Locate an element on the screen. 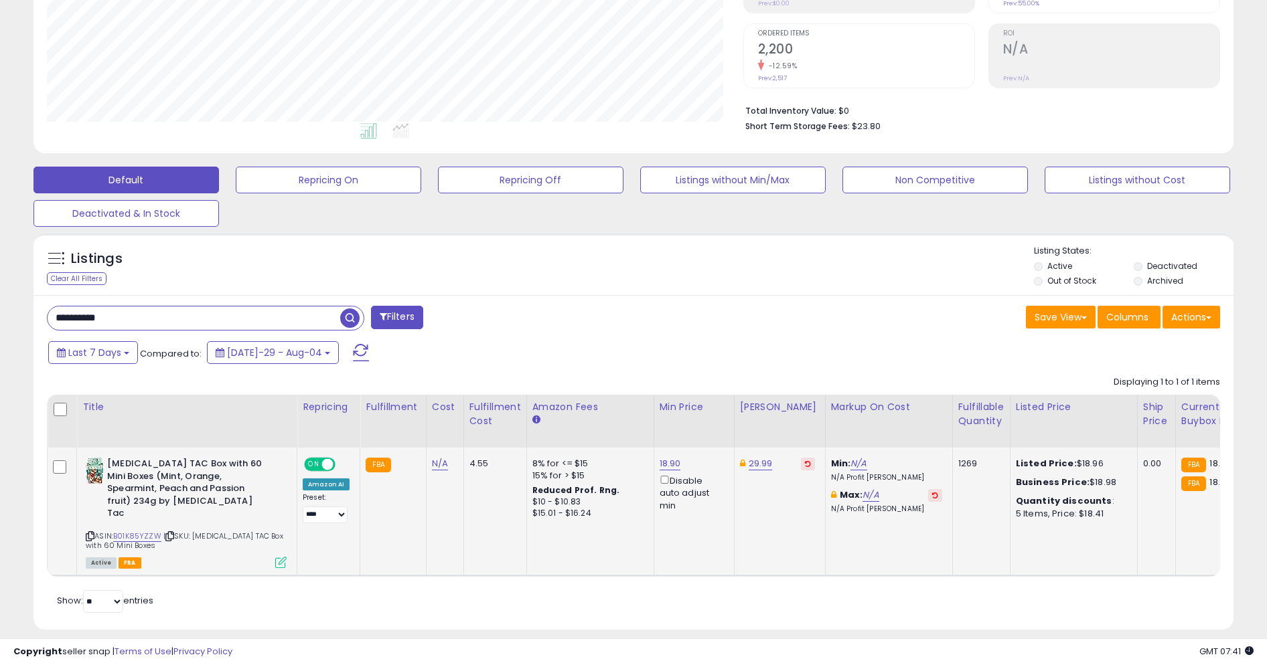 The width and height of the screenshot is (1267, 665). button: Listings without Min/Max is located at coordinates (732, 180).